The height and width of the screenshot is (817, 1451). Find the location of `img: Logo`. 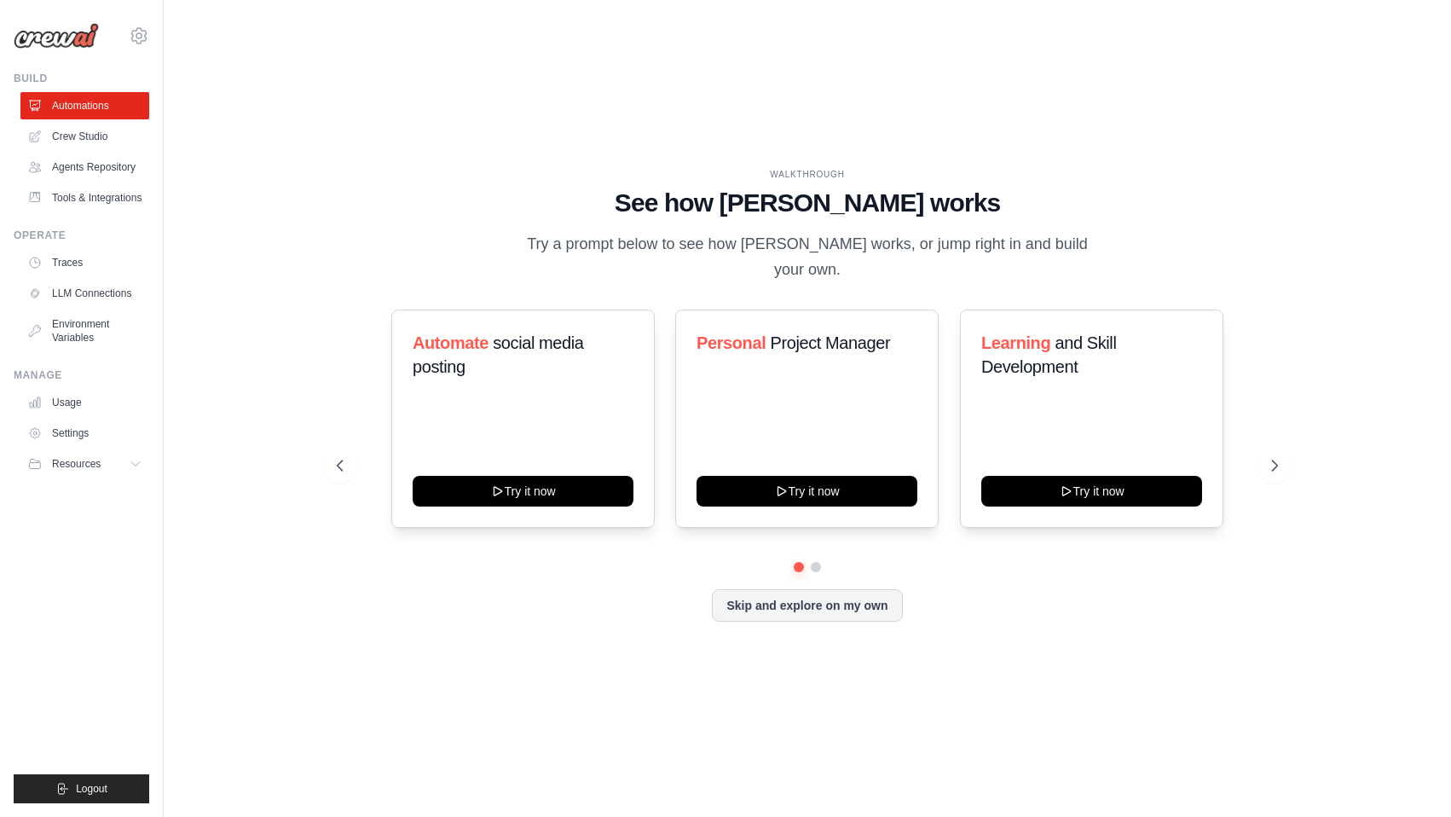

img: Logo is located at coordinates (56, 36).